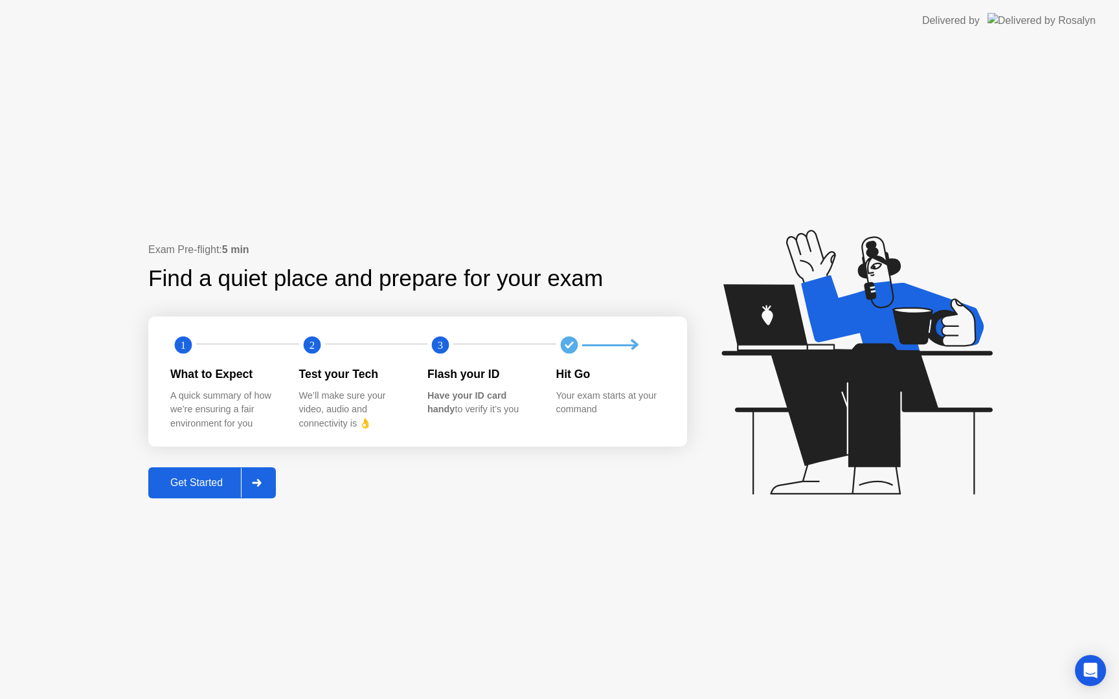 The image size is (1119, 699). Describe the element at coordinates (1041, 20) in the screenshot. I see `img: Delivered by Rosalyn` at that location.